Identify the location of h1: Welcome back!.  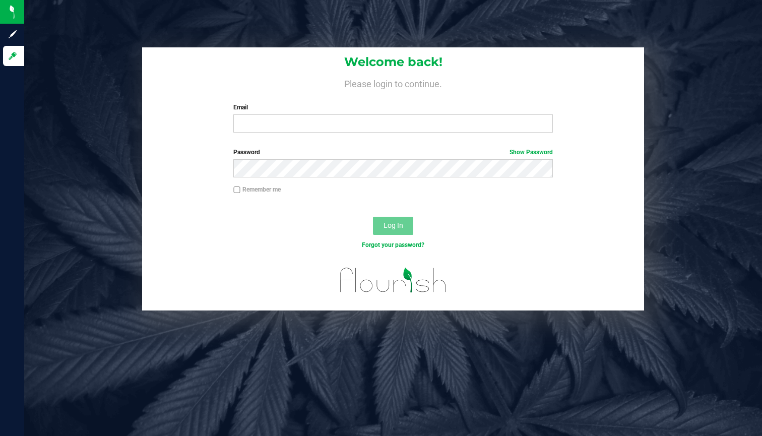
(393, 62).